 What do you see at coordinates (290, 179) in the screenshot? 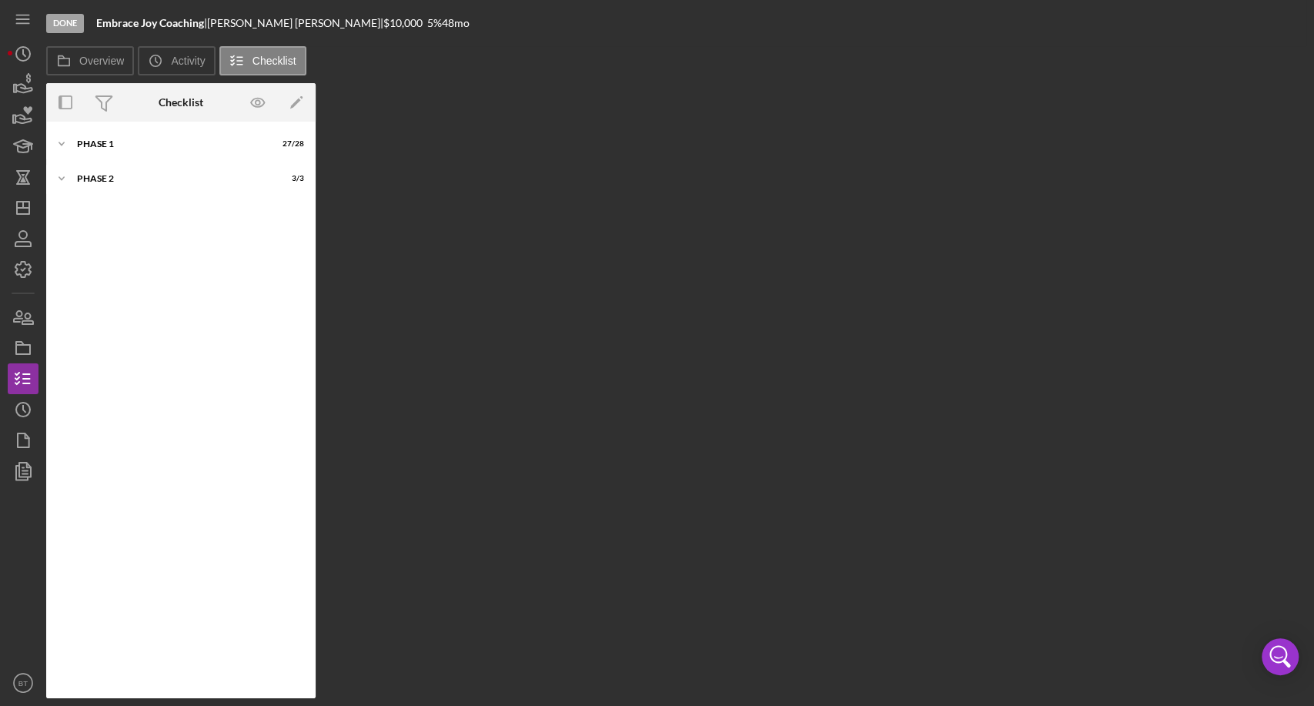
I see `div: 3 / 3` at bounding box center [290, 179].